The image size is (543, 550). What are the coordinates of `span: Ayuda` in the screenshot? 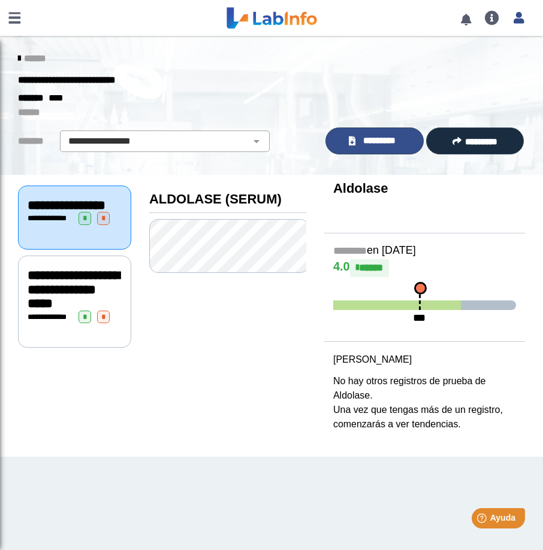 It's located at (66, 14).